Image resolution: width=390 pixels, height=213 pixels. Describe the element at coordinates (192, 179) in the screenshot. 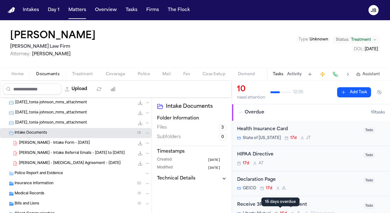

I see `button: Technical Details` at that location.